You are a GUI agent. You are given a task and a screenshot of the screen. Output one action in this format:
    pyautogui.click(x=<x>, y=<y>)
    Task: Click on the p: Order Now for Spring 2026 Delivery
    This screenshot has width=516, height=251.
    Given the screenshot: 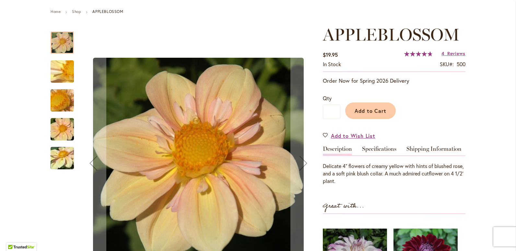 What is the action you would take?
    pyautogui.click(x=394, y=81)
    